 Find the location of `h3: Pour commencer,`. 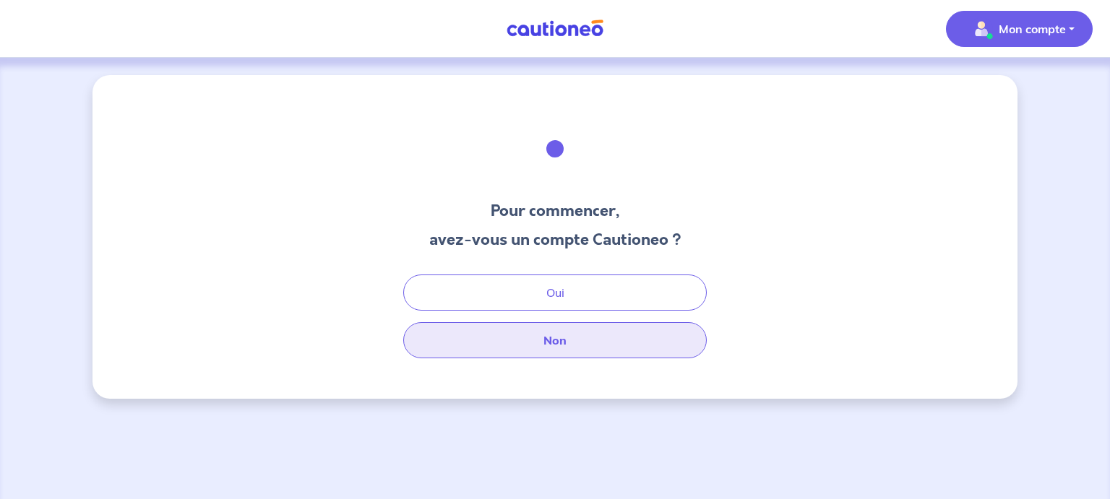

h3: Pour commencer, is located at coordinates (555, 211).